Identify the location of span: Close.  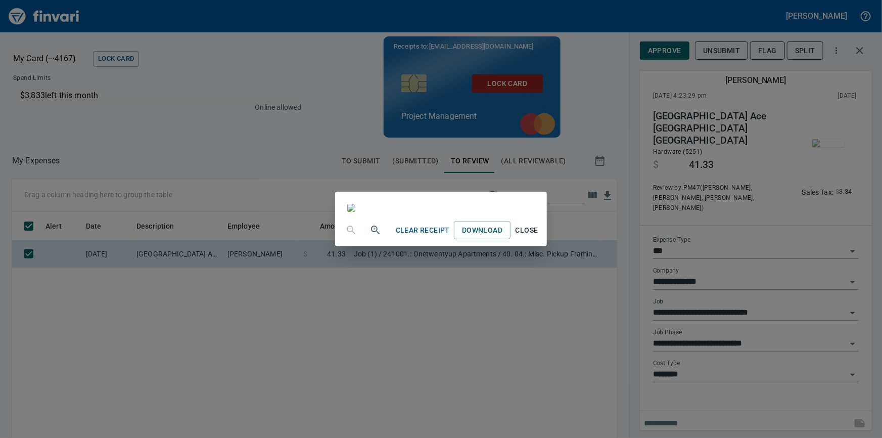
(527, 230).